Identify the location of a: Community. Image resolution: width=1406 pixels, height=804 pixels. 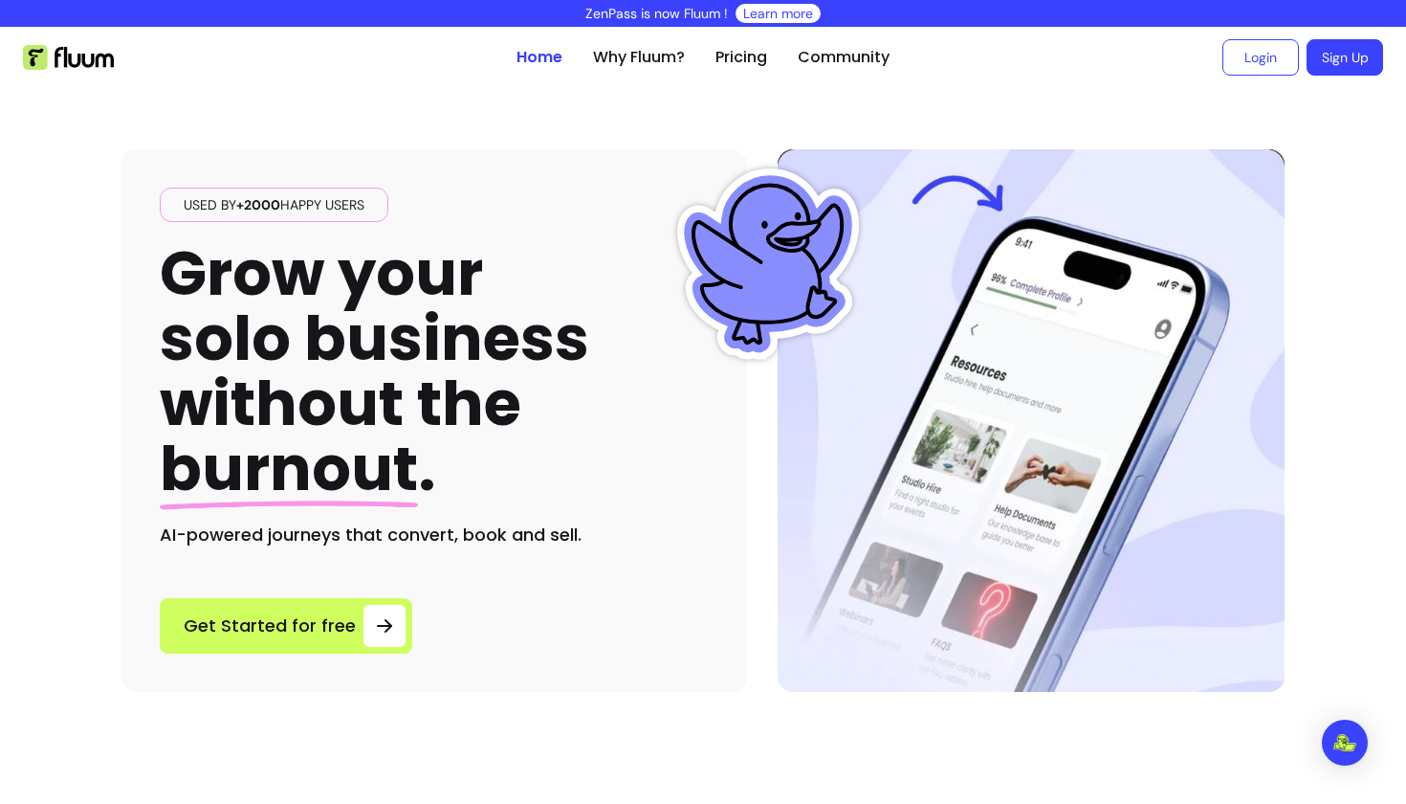
(844, 57).